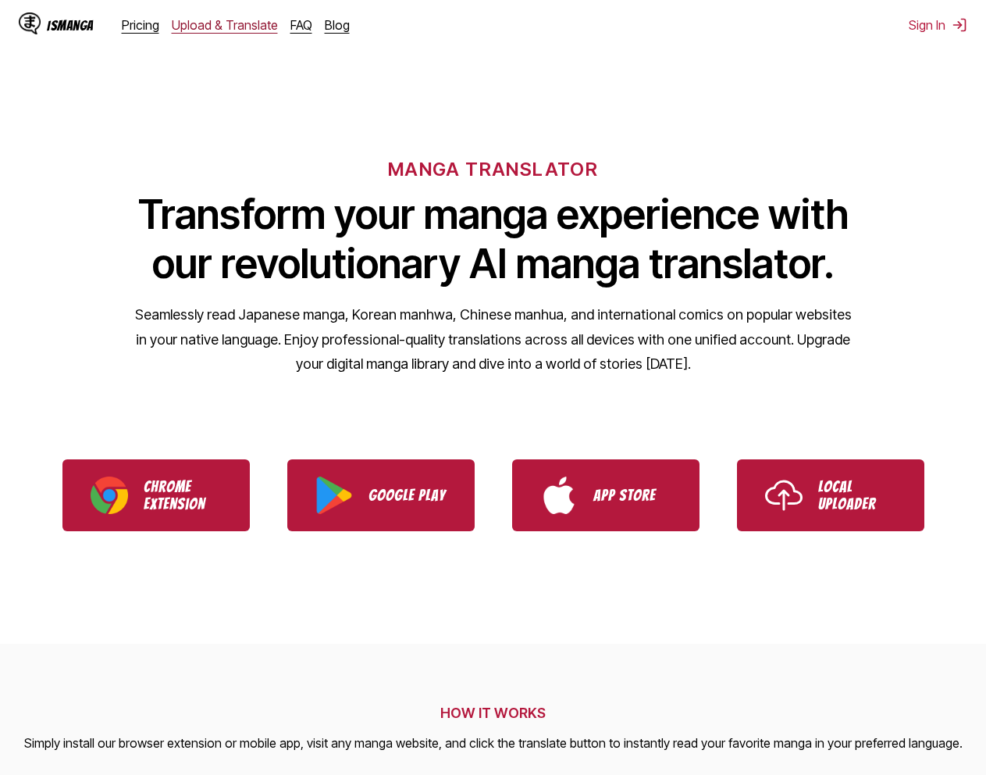  What do you see at coordinates (381, 495) in the screenshot?
I see `a: Download IsManga from Google Play` at bounding box center [381, 495].